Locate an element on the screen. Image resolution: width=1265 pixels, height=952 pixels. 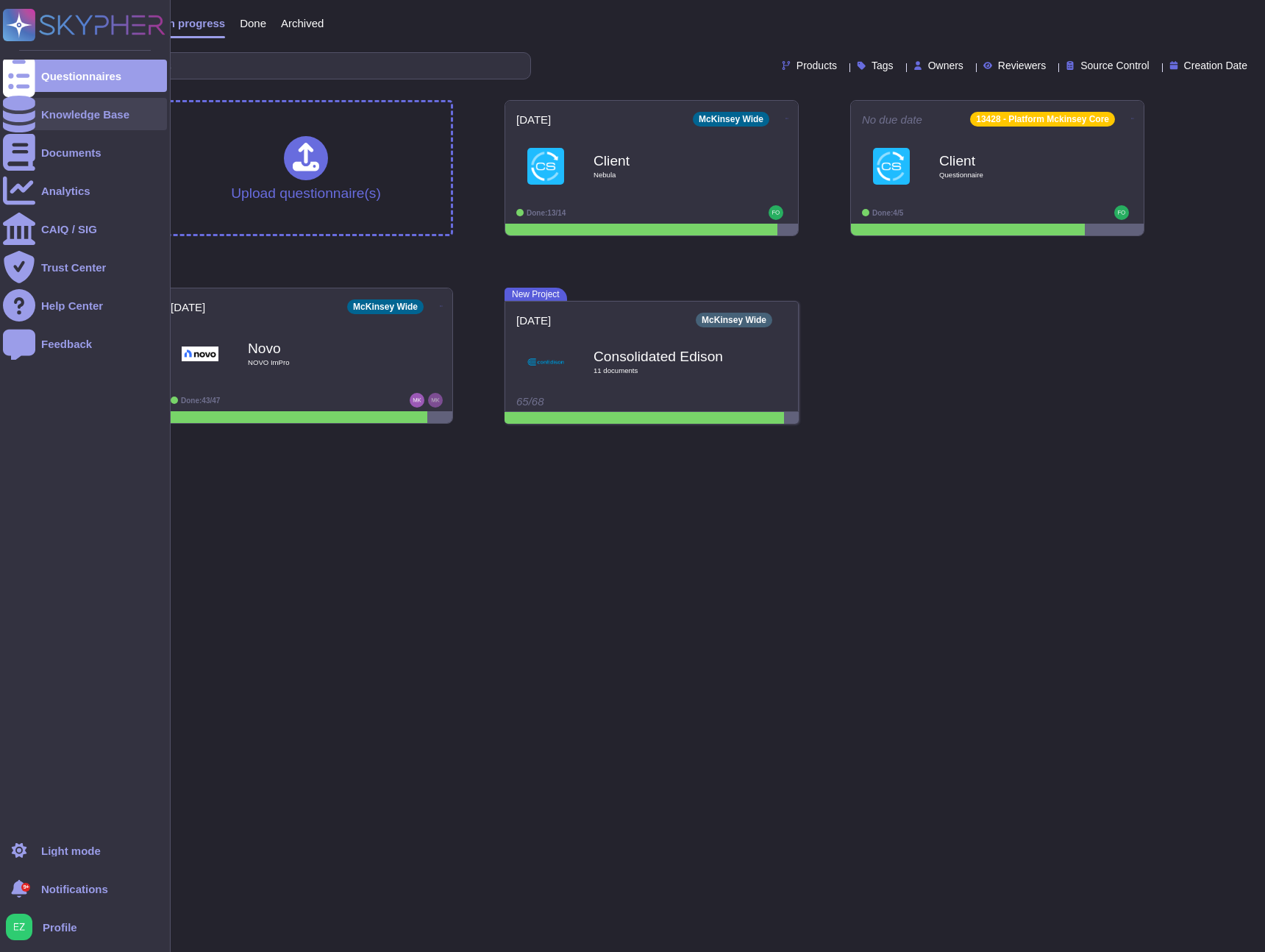
div: Trust Center is located at coordinates (73, 267).